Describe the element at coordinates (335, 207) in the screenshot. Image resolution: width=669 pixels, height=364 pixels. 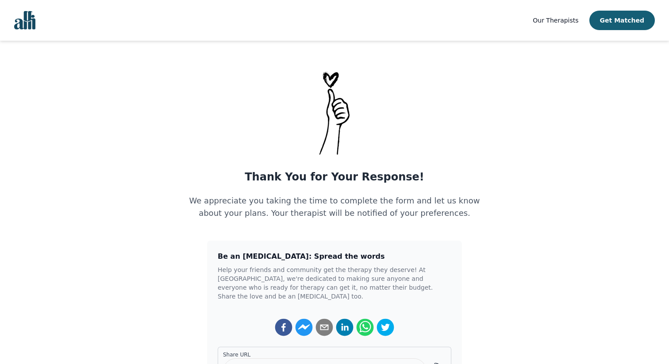
I see `p: We appreciate you taking the time to complete the form and let us know about your plans. Your the...` at that location.